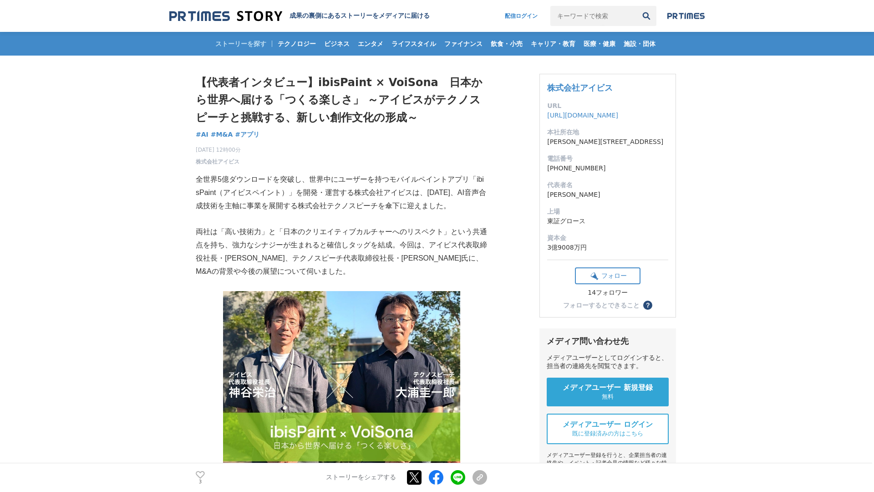  I want to click on span: 既に登録済みの方はこちら, so click(608, 434).